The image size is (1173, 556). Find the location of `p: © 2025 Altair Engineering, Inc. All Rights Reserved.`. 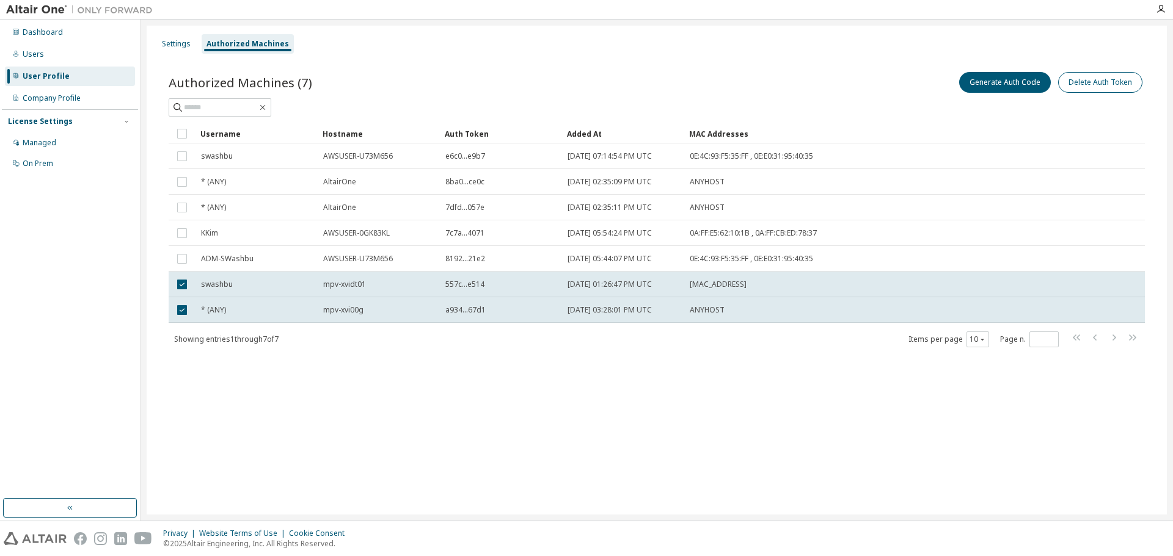

p: © 2025 Altair Engineering, Inc. All Rights Reserved. is located at coordinates (257, 544).